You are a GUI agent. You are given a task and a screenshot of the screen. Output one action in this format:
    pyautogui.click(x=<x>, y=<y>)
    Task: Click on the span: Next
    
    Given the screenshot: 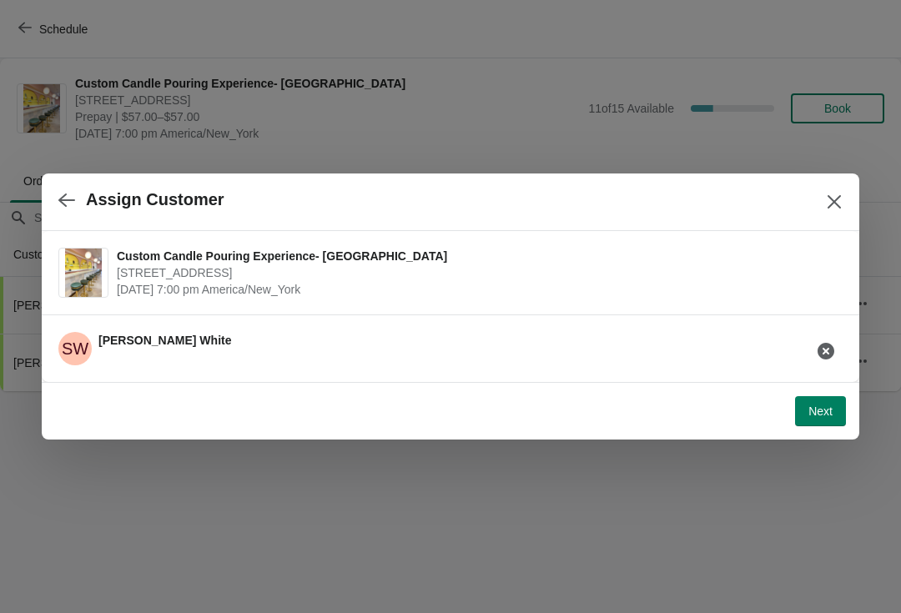 What is the action you would take?
    pyautogui.click(x=820, y=411)
    